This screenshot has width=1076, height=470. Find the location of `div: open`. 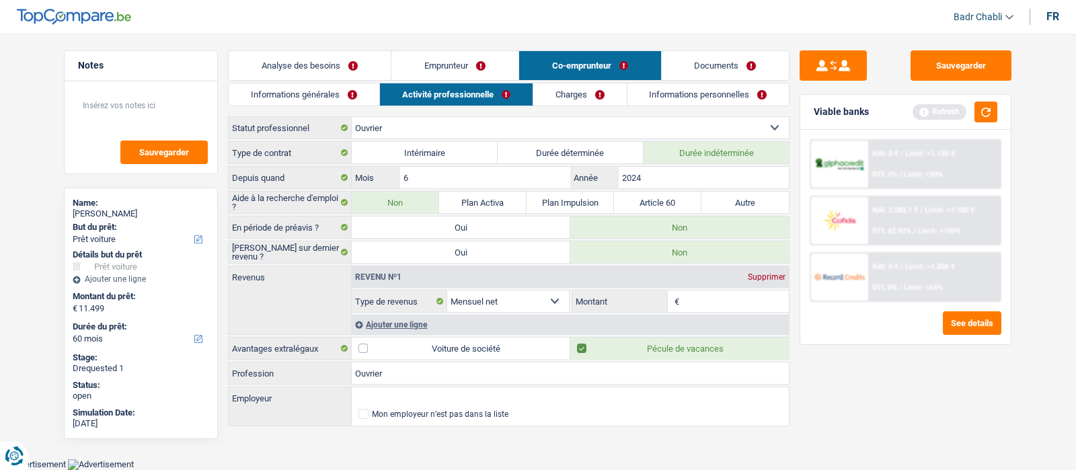

div: open is located at coordinates (141, 396).